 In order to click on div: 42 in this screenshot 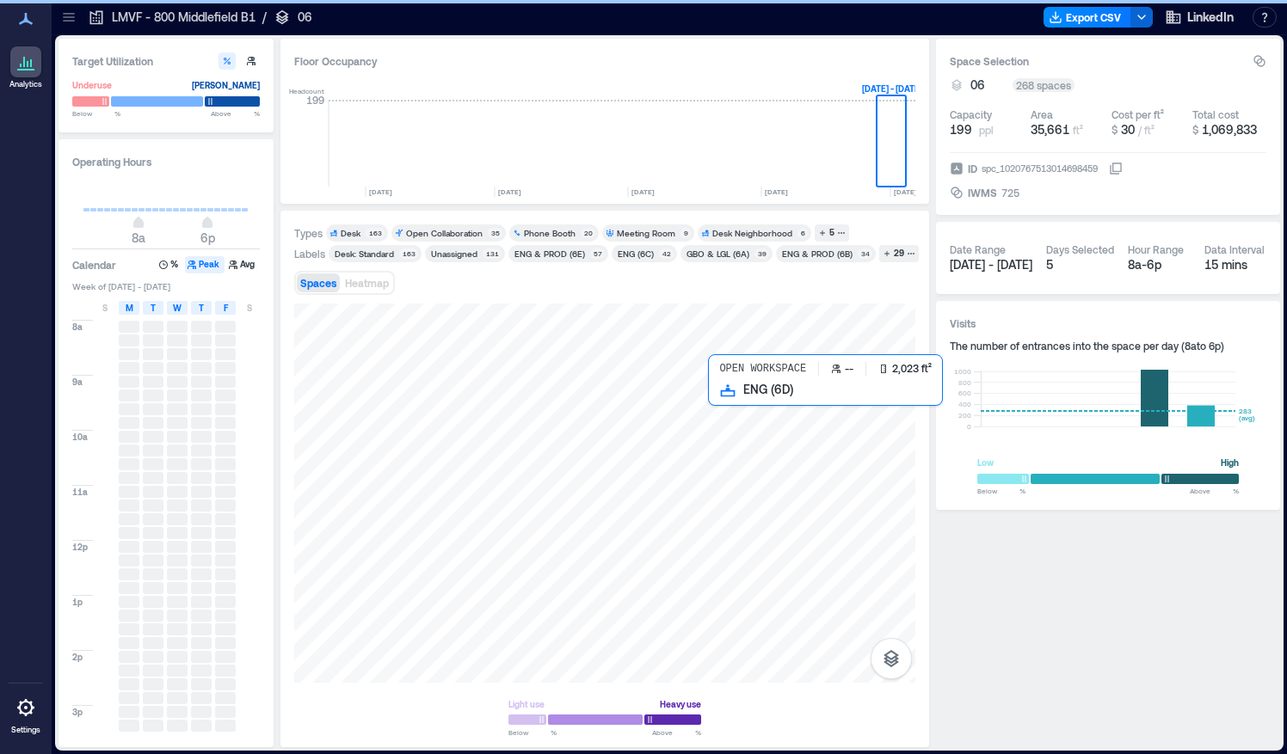, I will do `click(666, 254)`.